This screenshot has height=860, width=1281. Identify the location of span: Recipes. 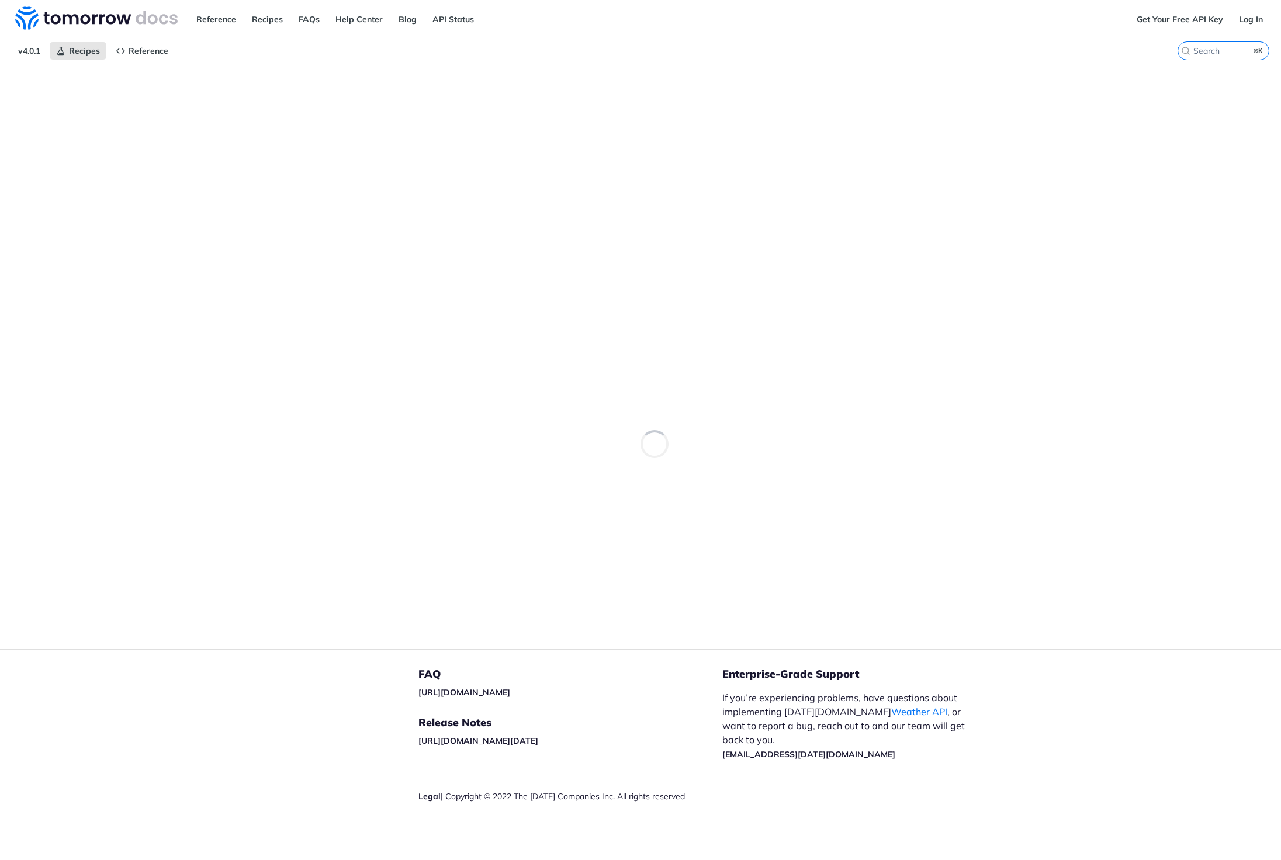
(84, 51).